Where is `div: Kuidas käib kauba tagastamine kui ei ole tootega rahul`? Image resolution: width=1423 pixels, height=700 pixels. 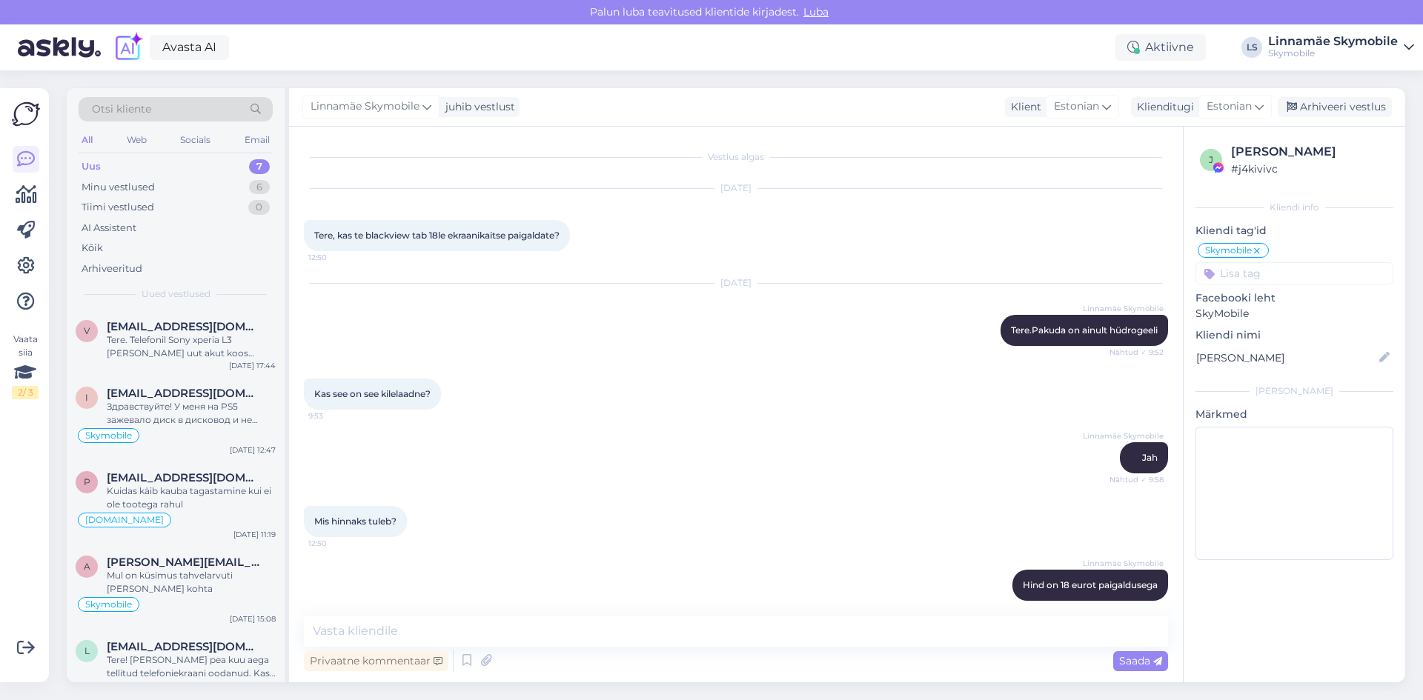
div: Kuidas käib kauba tagastamine kui ei ole tootega rahul is located at coordinates (191, 498).